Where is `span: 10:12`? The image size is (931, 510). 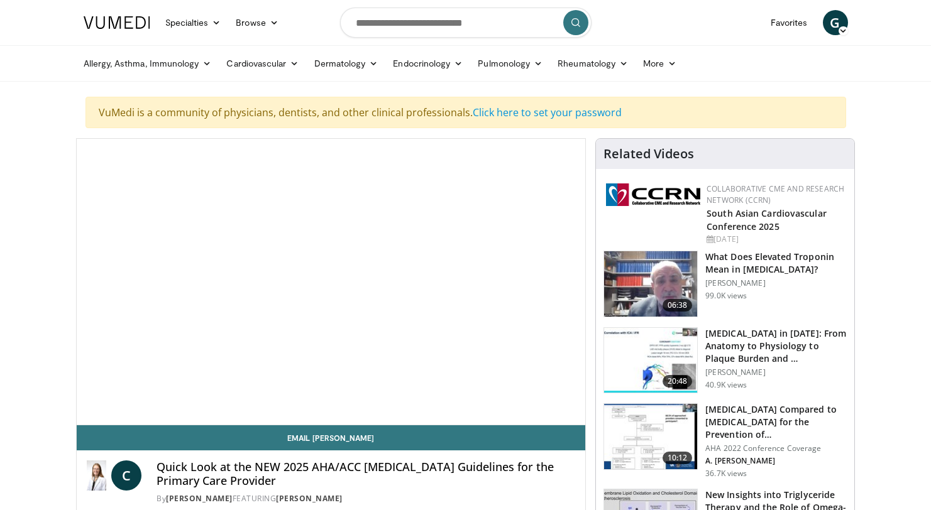 span: 10:12 is located at coordinates (678, 458).